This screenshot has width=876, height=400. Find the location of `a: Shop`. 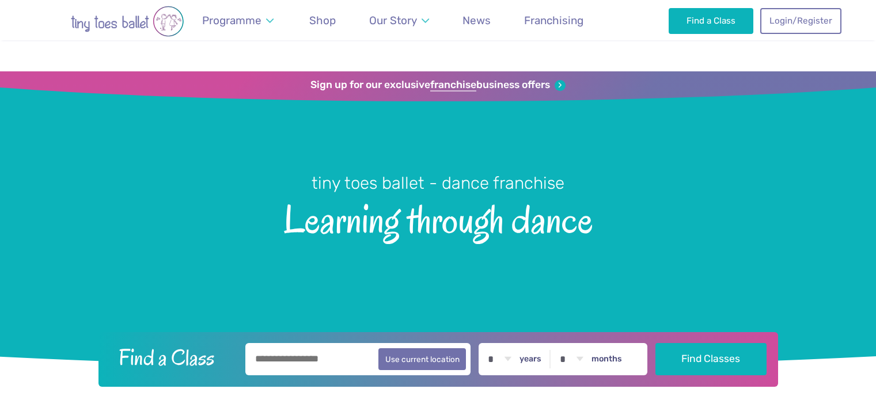

a: Shop is located at coordinates (323, 20).